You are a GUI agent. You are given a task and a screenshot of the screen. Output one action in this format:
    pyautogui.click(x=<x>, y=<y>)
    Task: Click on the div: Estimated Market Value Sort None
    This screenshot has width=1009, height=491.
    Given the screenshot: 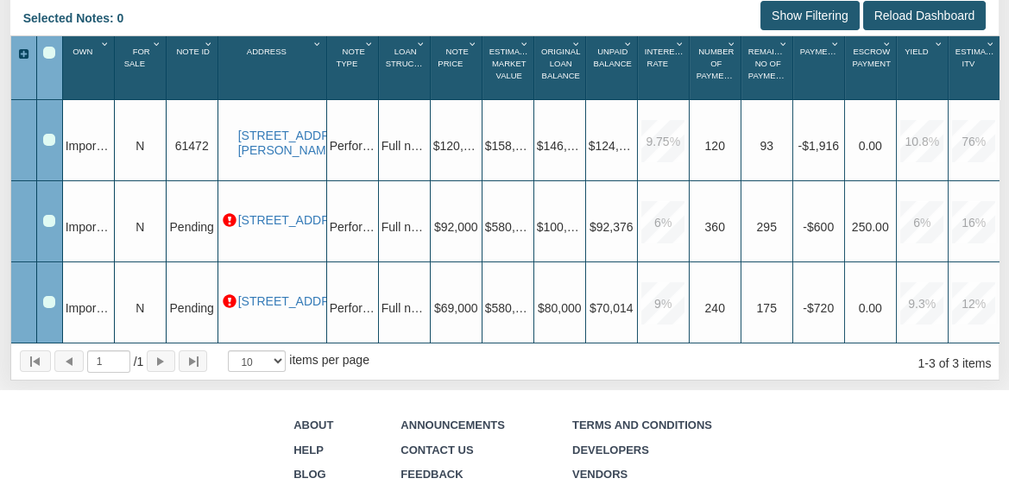 What is the action you would take?
    pyautogui.click(x=509, y=67)
    